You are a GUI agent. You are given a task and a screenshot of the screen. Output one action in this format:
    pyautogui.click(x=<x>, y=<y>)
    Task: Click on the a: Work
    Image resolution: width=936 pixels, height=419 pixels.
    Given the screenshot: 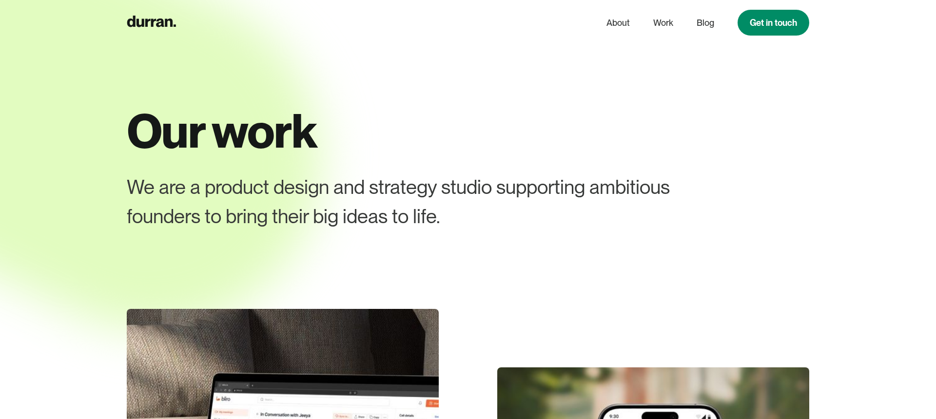 What is the action you would take?
    pyautogui.click(x=663, y=23)
    